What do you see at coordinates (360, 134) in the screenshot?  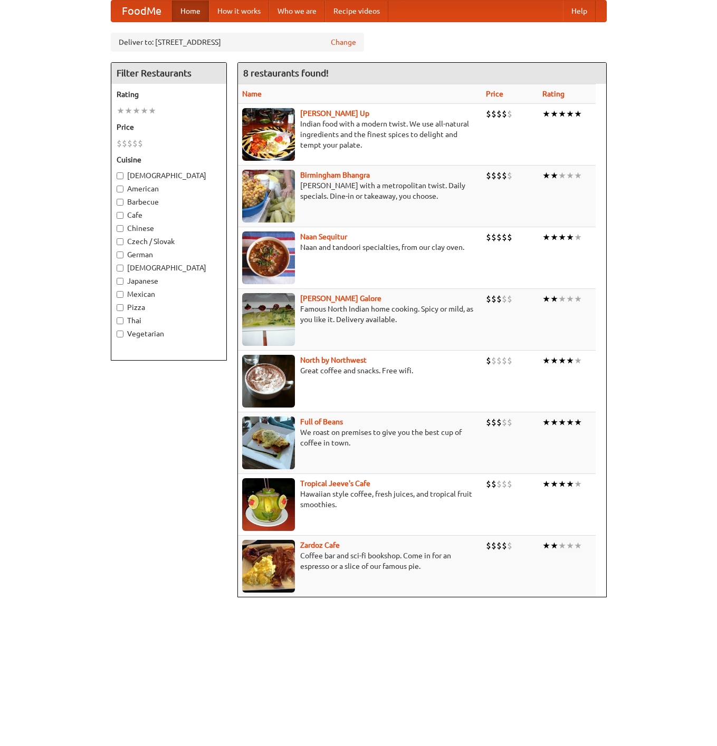 I see `p: Indian food with a modern twist. We use all-natural ingredients and the finest spices to delight ...` at bounding box center [360, 134].